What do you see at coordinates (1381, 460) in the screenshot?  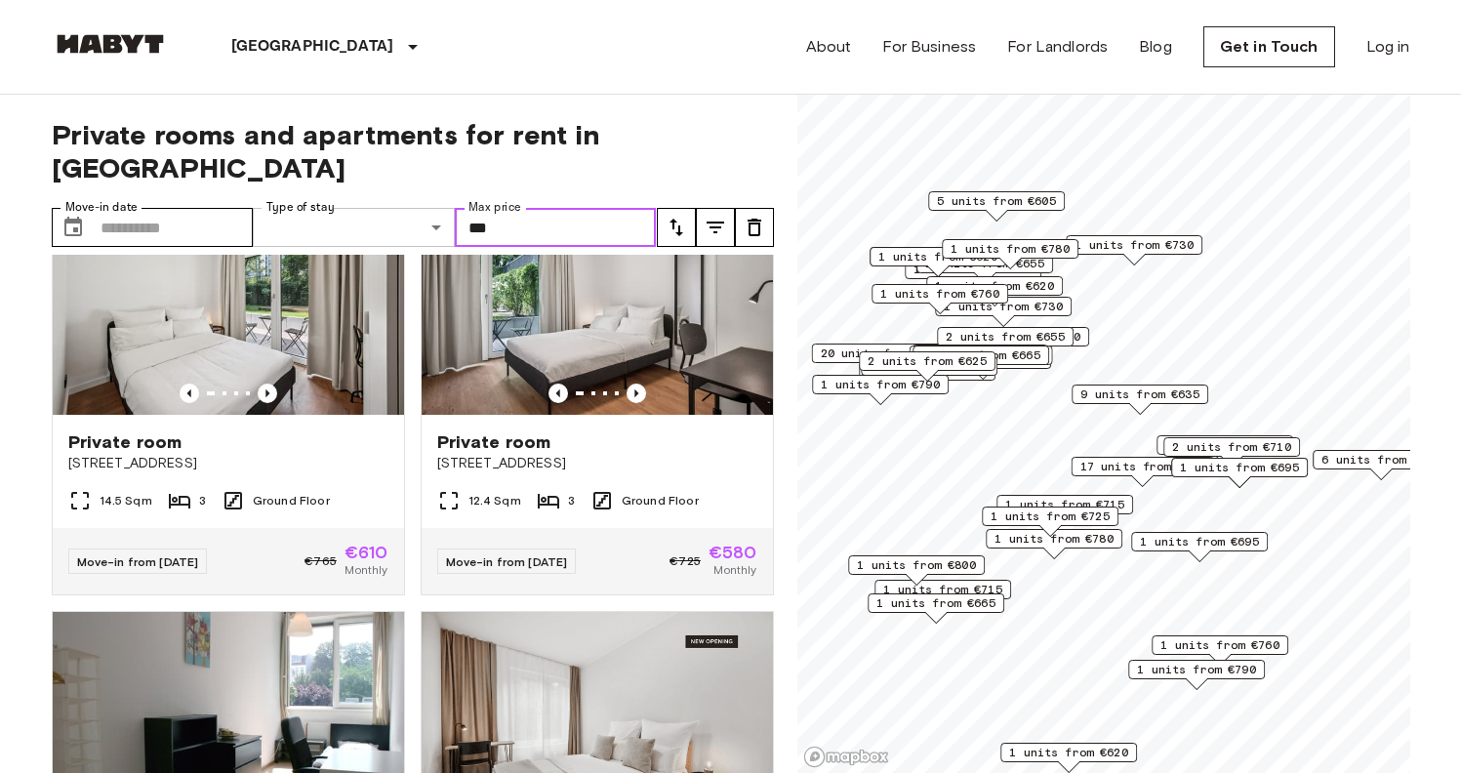 I see `span: 6 units from €645` at bounding box center [1381, 460].